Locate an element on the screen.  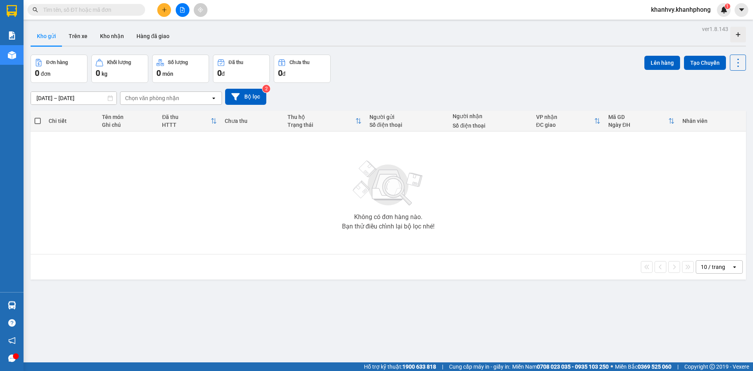
div: Tên món is located at coordinates (128, 117).